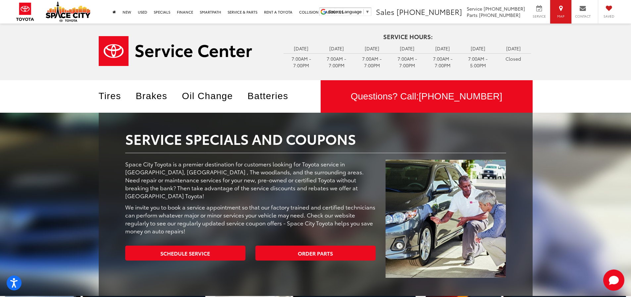 This screenshot has height=297, width=631. What do you see at coordinates (349, 12) in the screenshot?
I see `a: Select Language​` at bounding box center [349, 12].